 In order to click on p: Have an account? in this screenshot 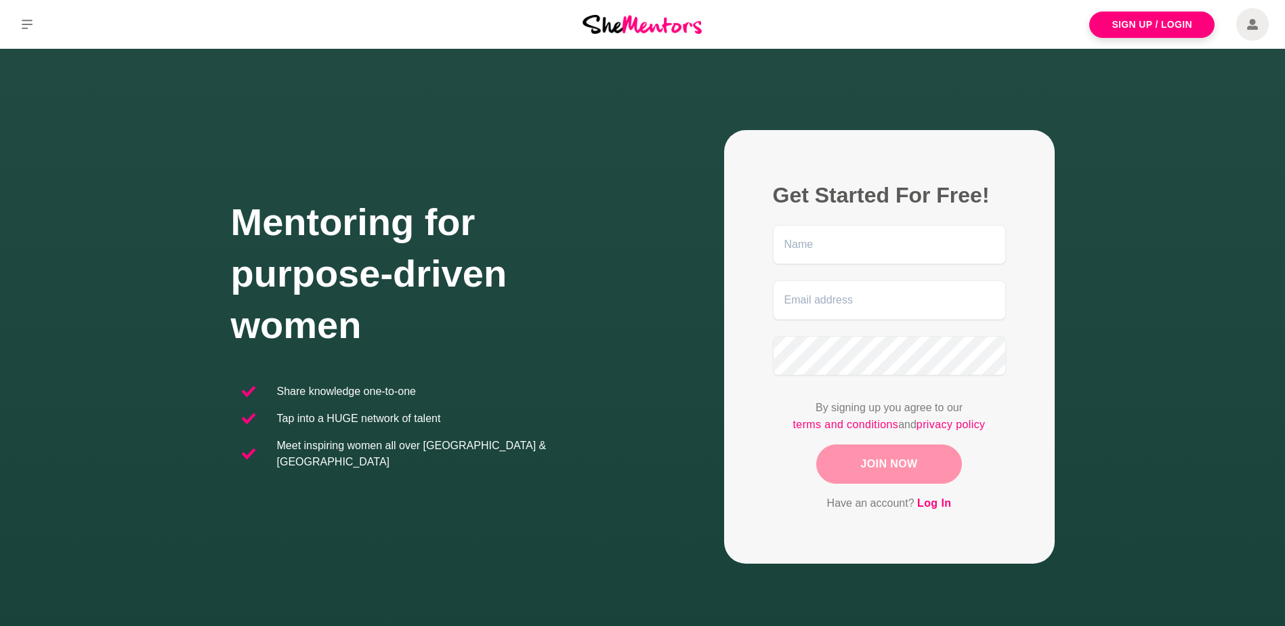, I will do `click(889, 503)`.